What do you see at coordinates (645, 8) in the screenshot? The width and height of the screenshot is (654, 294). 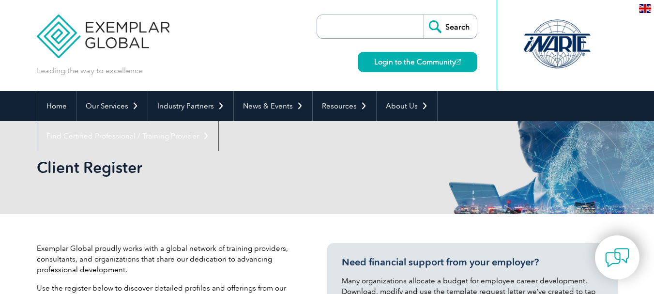 I see `img: en` at bounding box center [645, 8].